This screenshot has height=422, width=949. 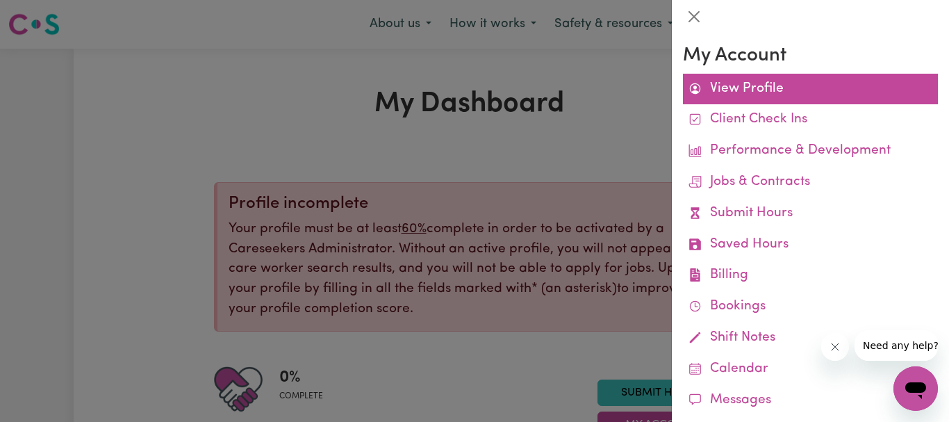 What do you see at coordinates (810, 151) in the screenshot?
I see `a: Performance & Development` at bounding box center [810, 151].